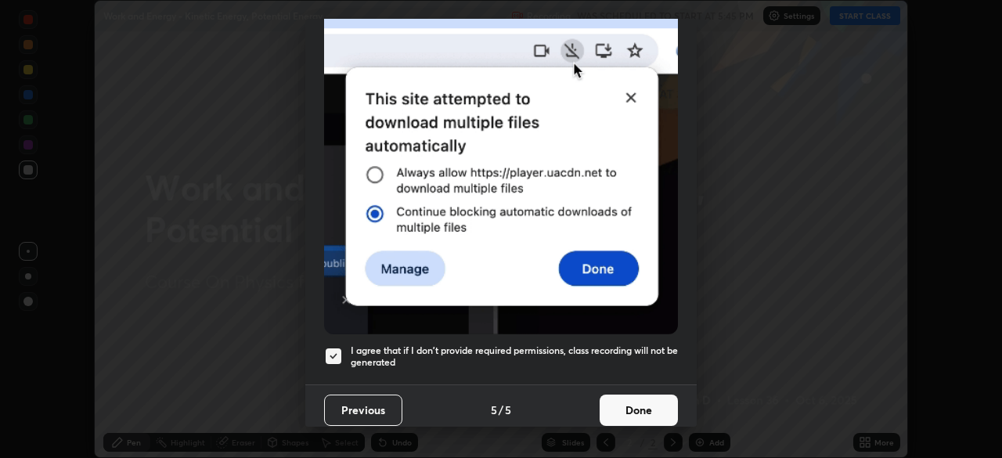 The height and width of the screenshot is (458, 1002). Describe the element at coordinates (363, 410) in the screenshot. I see `button: Previous` at that location.